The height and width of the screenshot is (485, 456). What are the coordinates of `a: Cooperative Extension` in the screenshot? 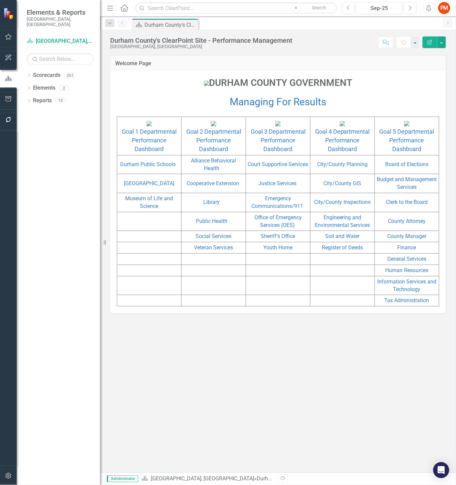 It's located at (213, 183).